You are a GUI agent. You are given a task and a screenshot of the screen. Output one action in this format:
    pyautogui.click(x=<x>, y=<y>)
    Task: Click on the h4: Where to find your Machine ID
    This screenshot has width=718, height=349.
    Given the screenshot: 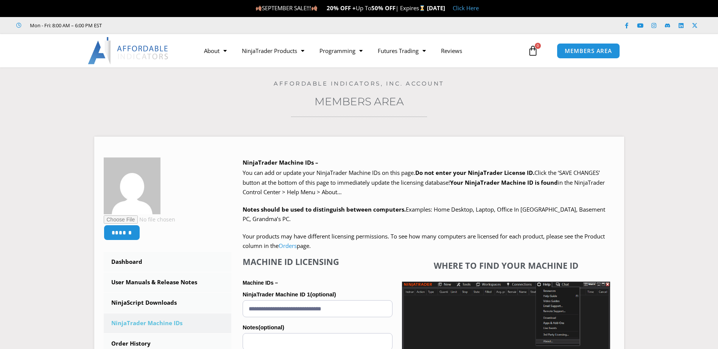 What is the action you would take?
    pyautogui.click(x=506, y=265)
    